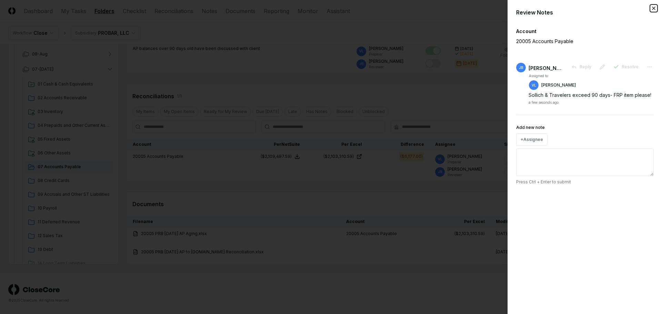  Describe the element at coordinates (532, 140) in the screenshot. I see `button: +Assignee` at that location.